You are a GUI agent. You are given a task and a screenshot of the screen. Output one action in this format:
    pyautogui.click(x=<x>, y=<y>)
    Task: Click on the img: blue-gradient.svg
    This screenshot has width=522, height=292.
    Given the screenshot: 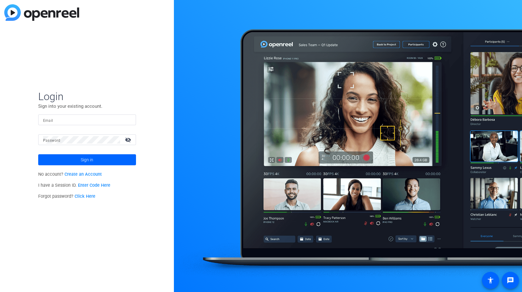 What is the action you would take?
    pyautogui.click(x=42, y=13)
    